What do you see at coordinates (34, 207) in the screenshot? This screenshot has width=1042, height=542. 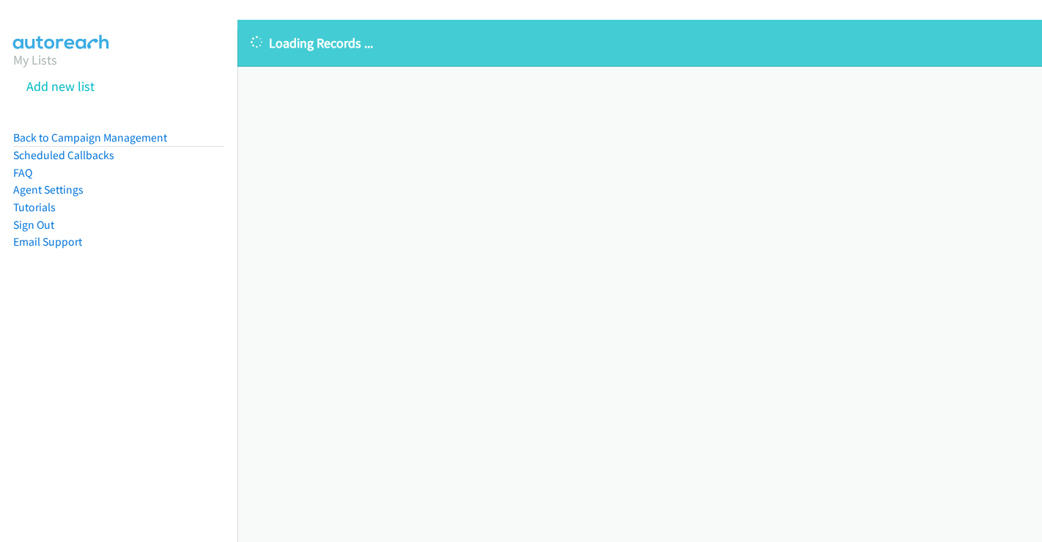 I see `a: Tutorials` at bounding box center [34, 207].